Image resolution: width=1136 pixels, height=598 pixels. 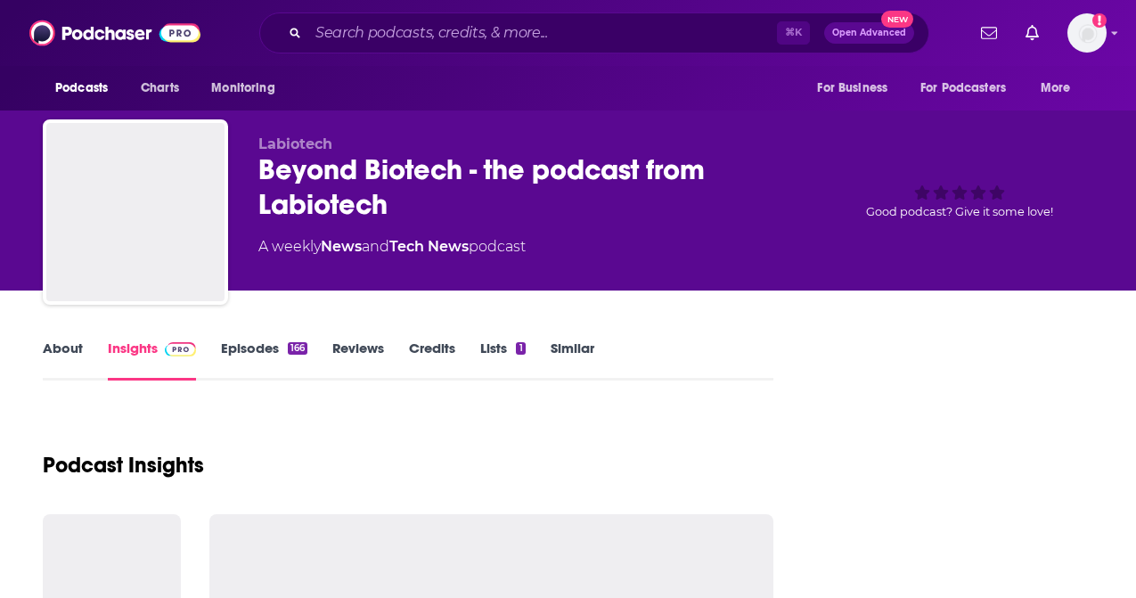 What do you see at coordinates (375, 246) in the screenshot?
I see `span: and` at bounding box center [375, 246].